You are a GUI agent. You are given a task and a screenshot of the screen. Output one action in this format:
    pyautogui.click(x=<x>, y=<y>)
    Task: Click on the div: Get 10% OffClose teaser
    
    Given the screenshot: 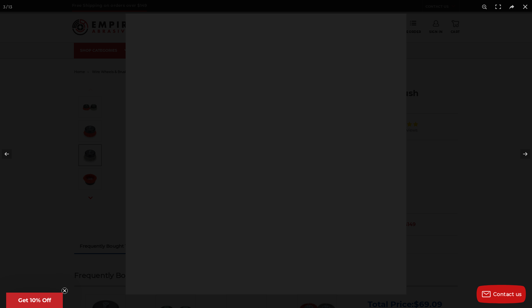 What is the action you would take?
    pyautogui.click(x=34, y=300)
    